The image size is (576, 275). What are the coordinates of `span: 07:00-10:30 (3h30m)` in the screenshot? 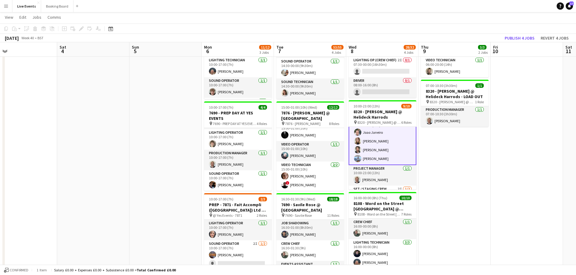 It's located at (441, 86).